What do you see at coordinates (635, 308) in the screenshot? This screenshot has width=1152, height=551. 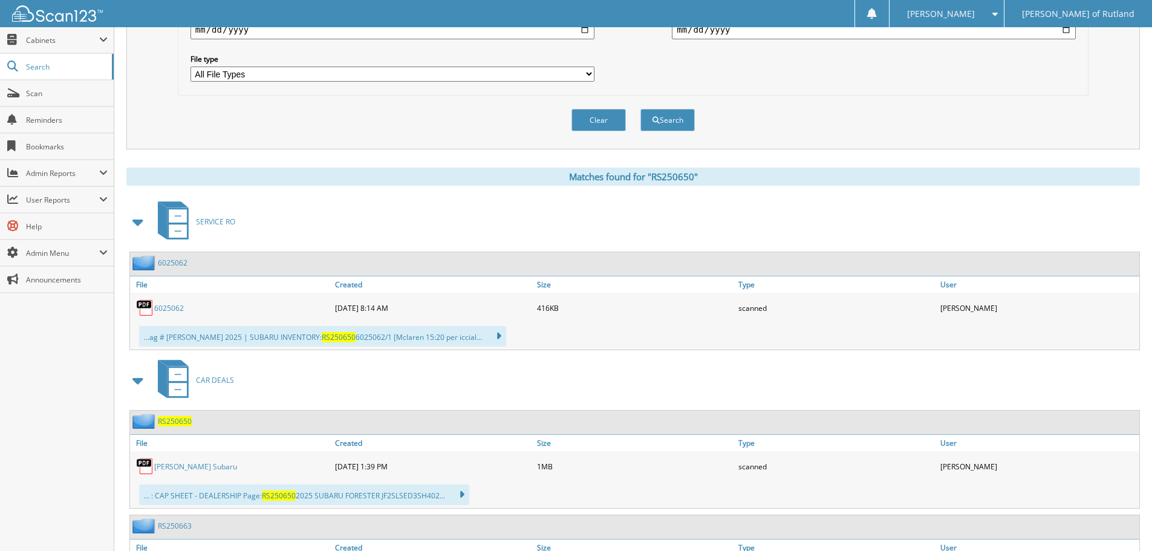 I see `div: 416KB` at bounding box center [635, 308].